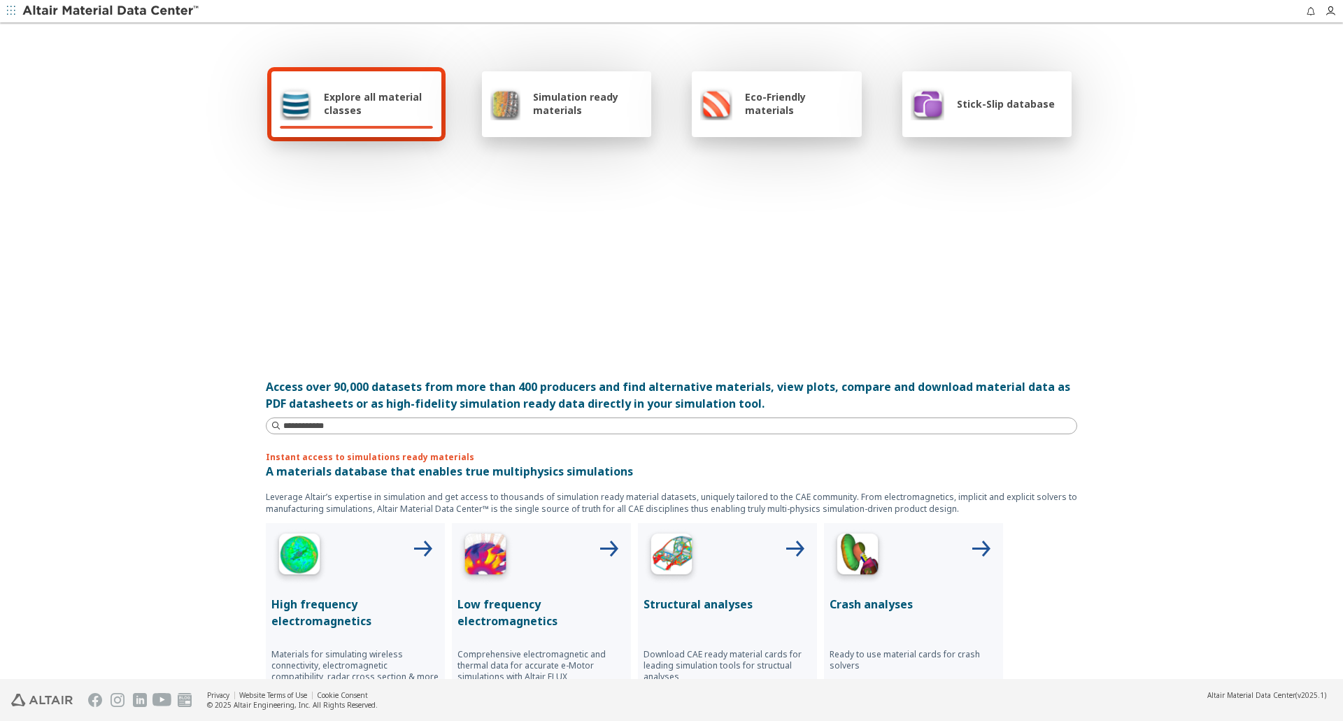  I want to click on button: Low Frequency IconLow frequency electromagneticsComprehensive electromagnetic and thermal data fo..., so click(541, 613).